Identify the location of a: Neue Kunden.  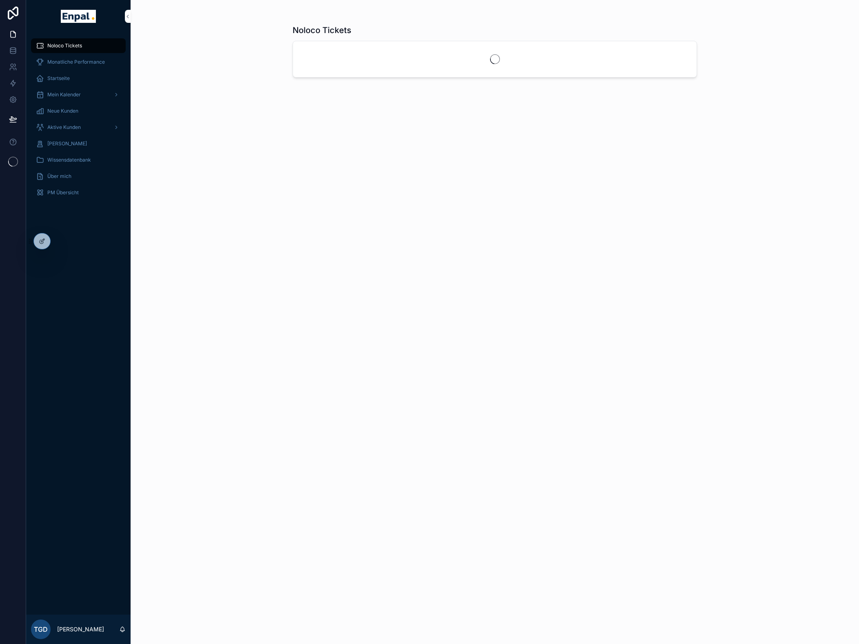
(78, 111).